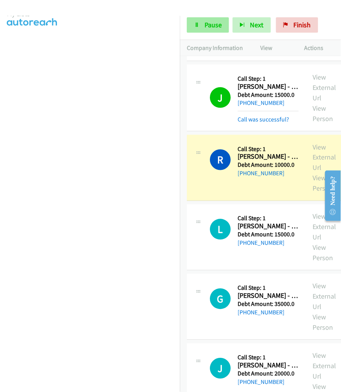  Describe the element at coordinates (213, 25) in the screenshot. I see `span: Pause` at that location.